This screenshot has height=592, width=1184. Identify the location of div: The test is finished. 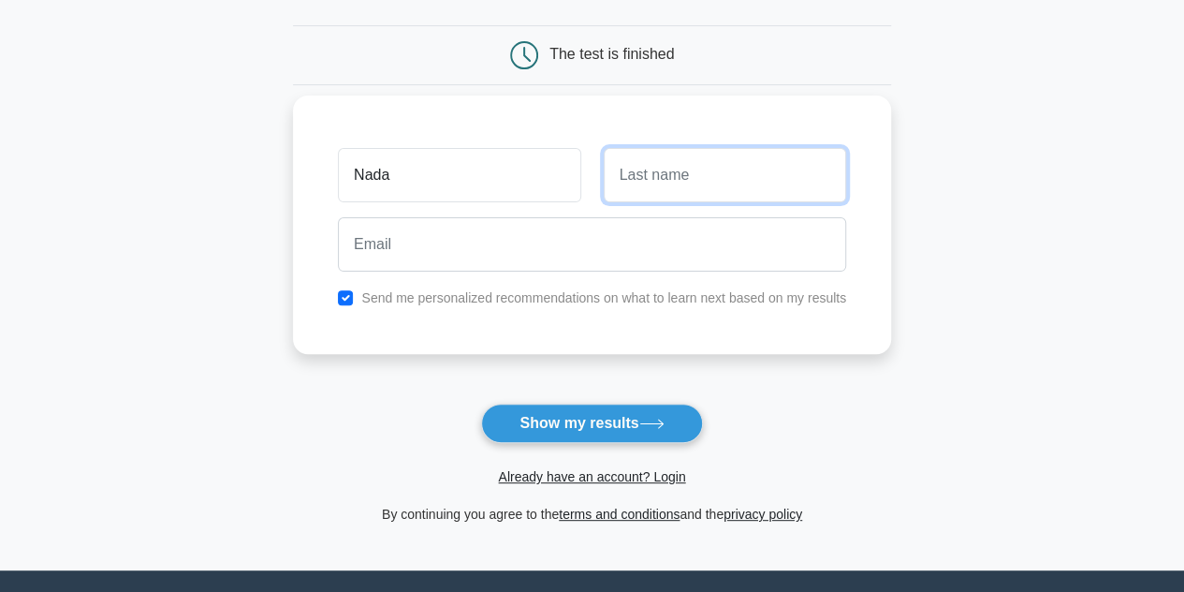
(611, 53).